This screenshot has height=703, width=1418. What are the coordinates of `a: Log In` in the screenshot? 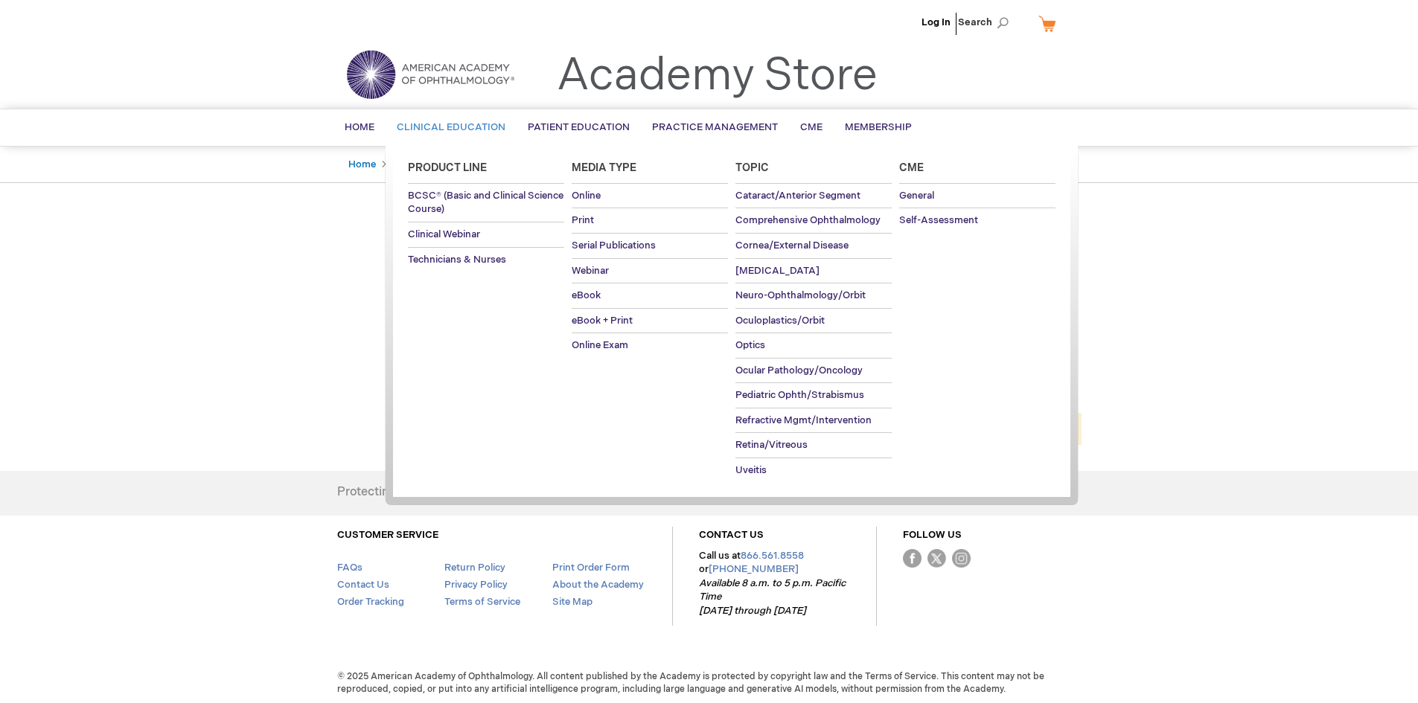 It's located at (935, 22).